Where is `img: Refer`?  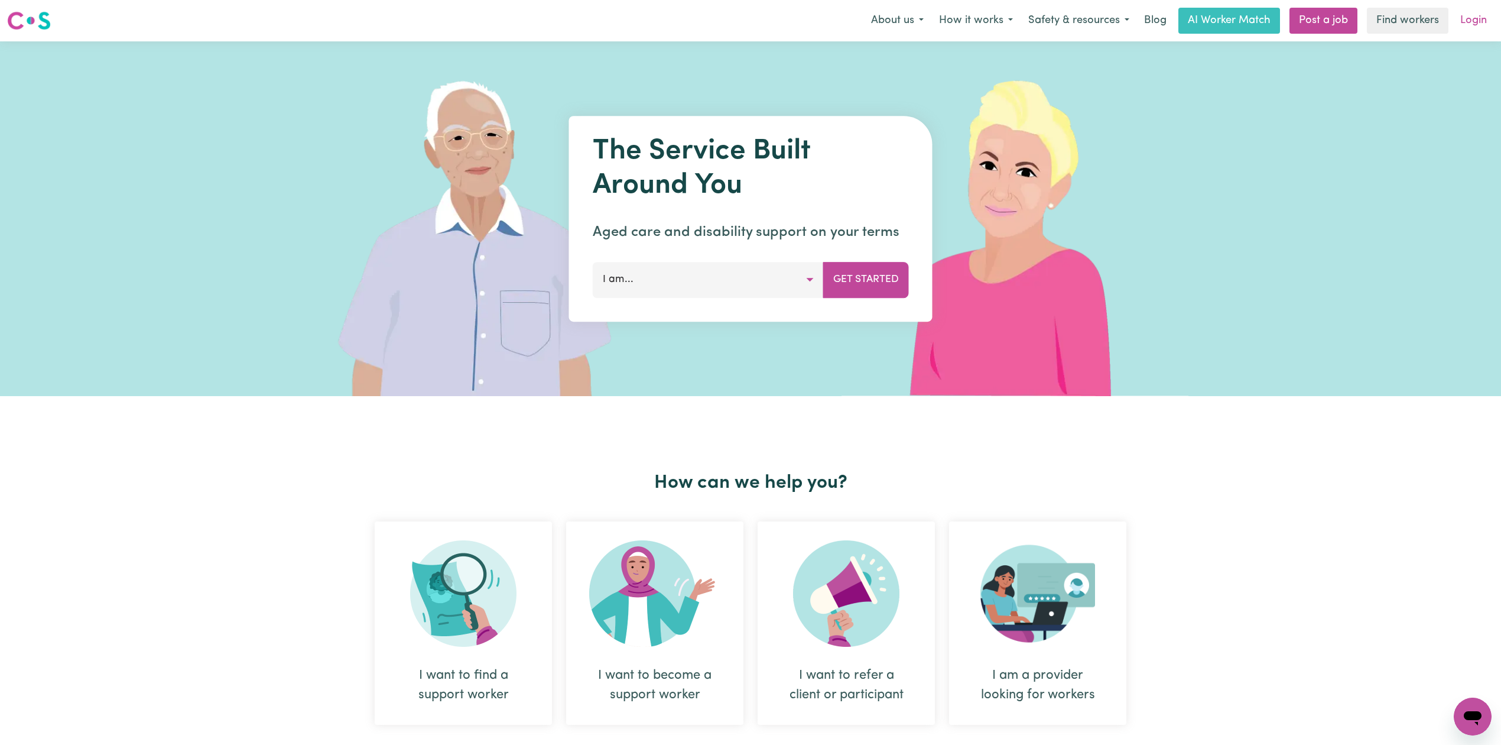
img: Refer is located at coordinates (846, 593).